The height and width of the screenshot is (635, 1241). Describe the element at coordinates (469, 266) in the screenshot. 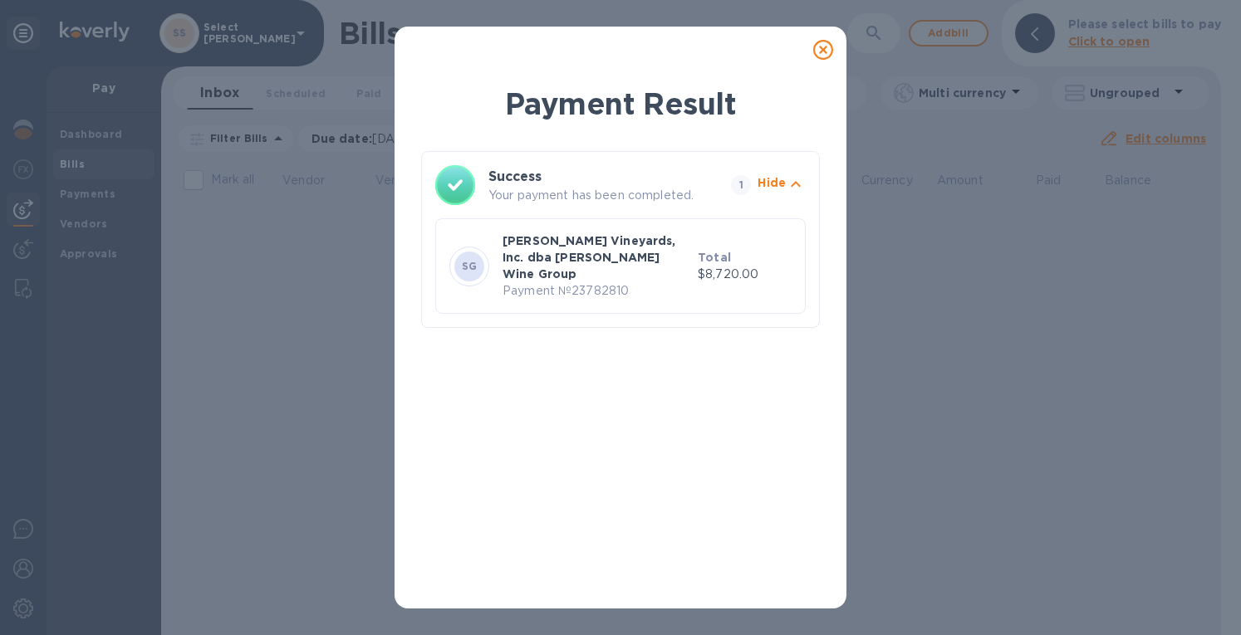

I see `b: SG` at that location.